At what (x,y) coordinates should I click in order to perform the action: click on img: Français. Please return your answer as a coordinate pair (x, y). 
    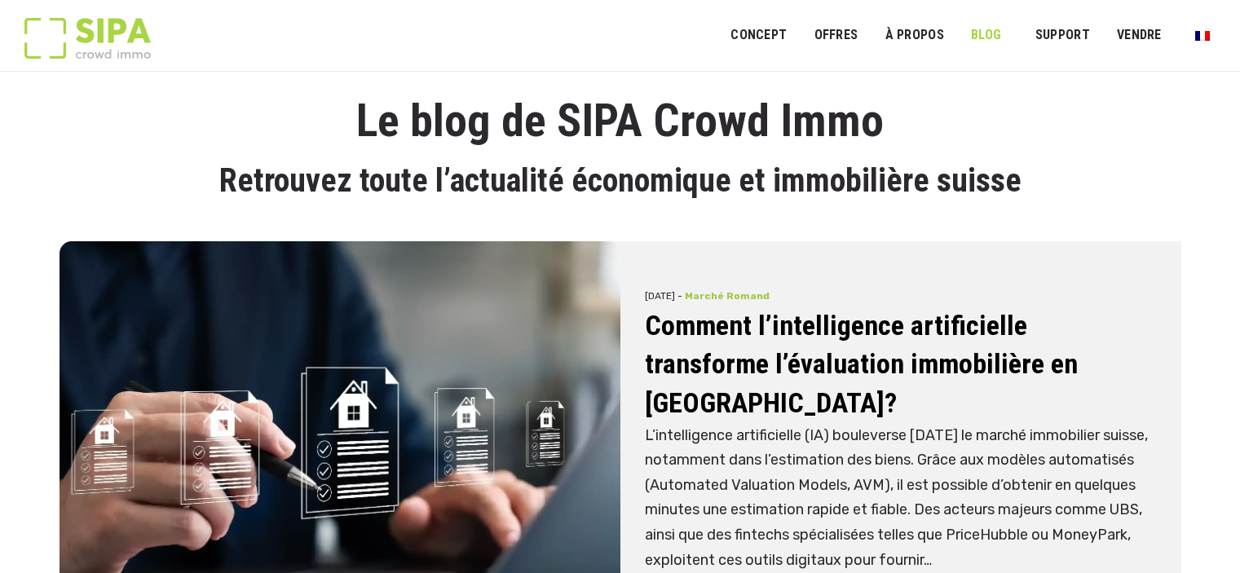
    Looking at the image, I should click on (1203, 36).